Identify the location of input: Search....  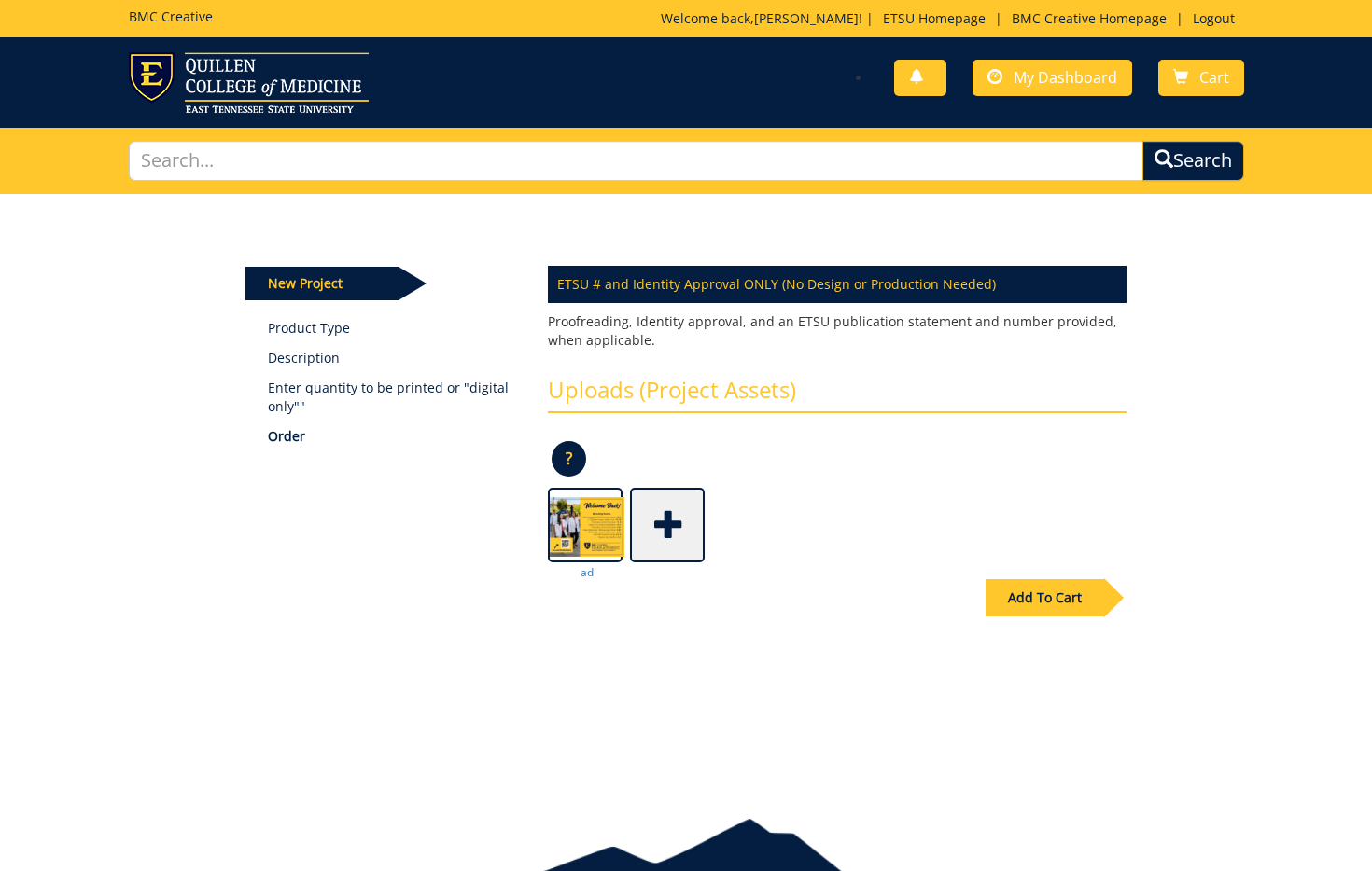
(635, 160).